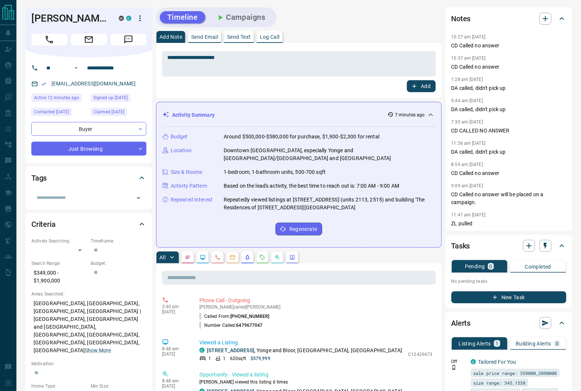 The image size is (581, 391). What do you see at coordinates (189, 186) in the screenshot?
I see `p: Activity Pattern` at bounding box center [189, 186].